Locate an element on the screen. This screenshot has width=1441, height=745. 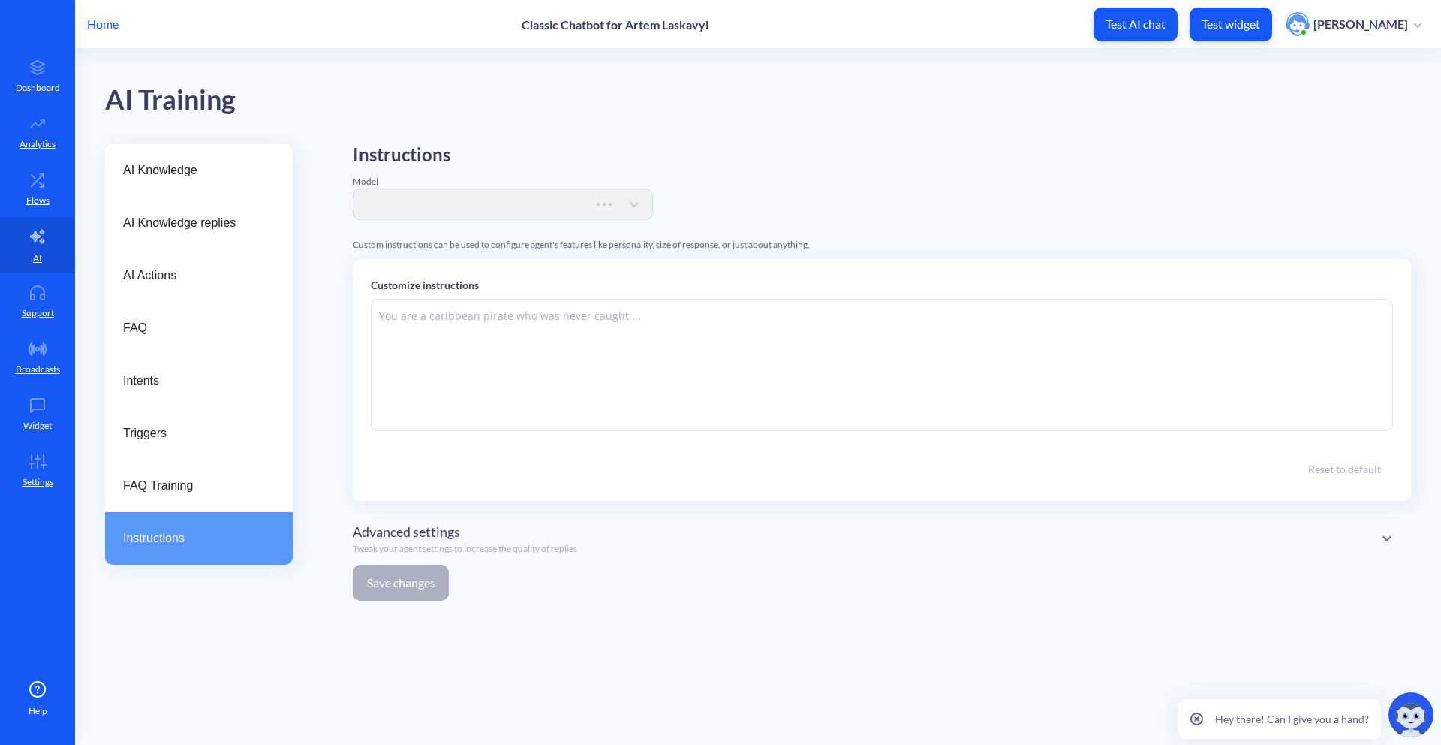
p: Home is located at coordinates (103, 24).